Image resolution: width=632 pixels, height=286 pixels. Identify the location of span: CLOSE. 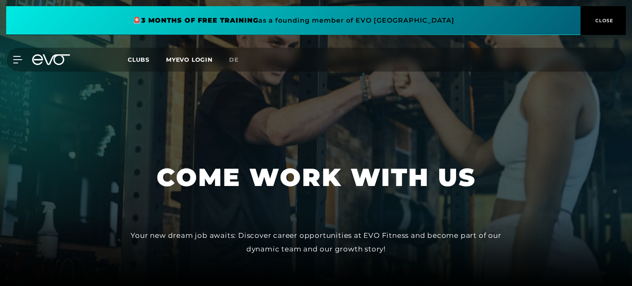
(603, 21).